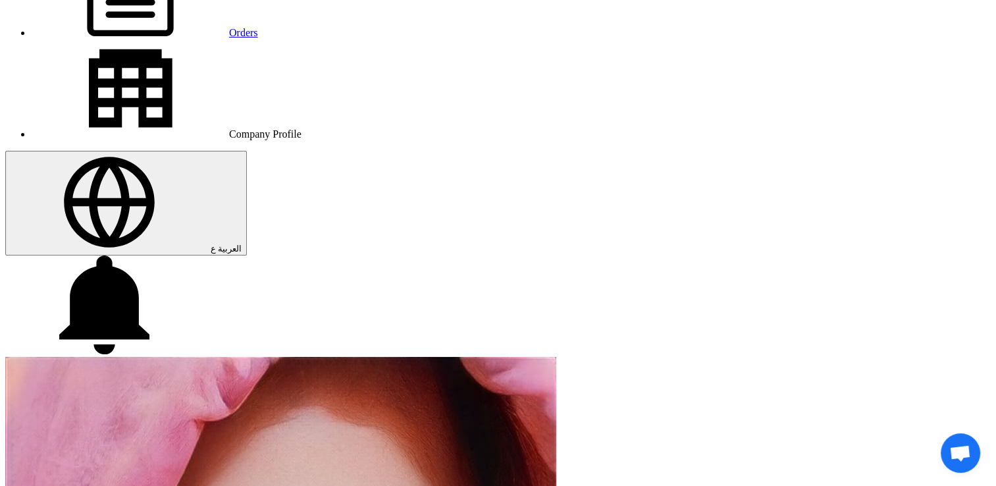 The width and height of the screenshot is (996, 486). What do you see at coordinates (230, 248) in the screenshot?
I see `span: العربية` at bounding box center [230, 248].